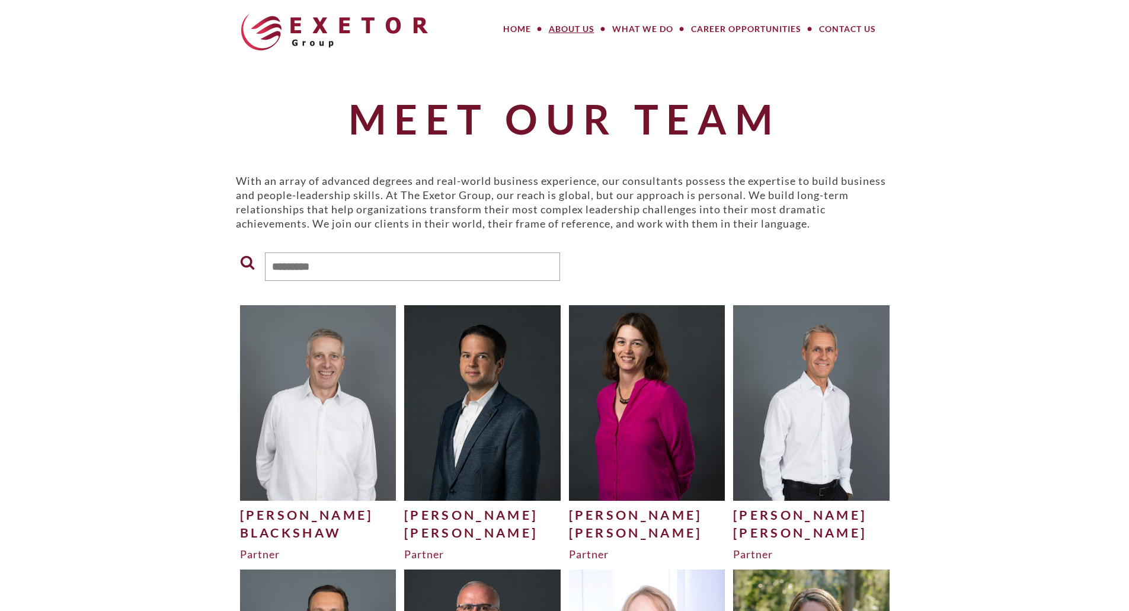  What do you see at coordinates (565, 119) in the screenshot?
I see `h1: Meet Our Team` at bounding box center [565, 119].